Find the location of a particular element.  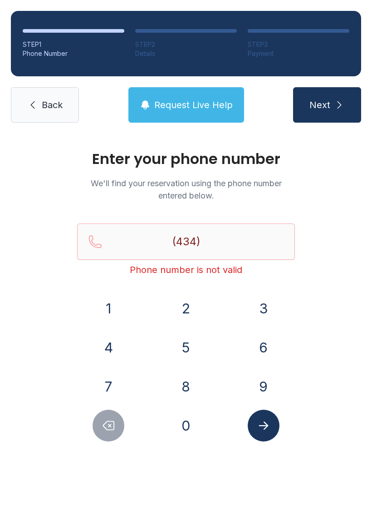

button: 7 is located at coordinates (109, 387).